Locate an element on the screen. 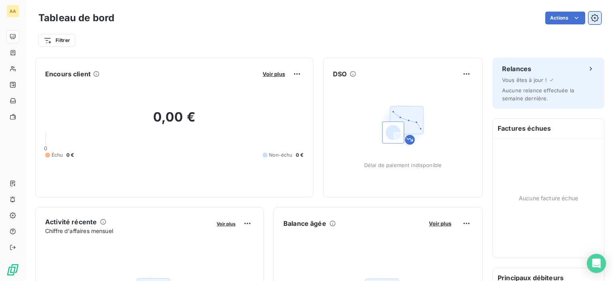 The height and width of the screenshot is (281, 614). span: Délai de paiement indisponible is located at coordinates (403, 165).